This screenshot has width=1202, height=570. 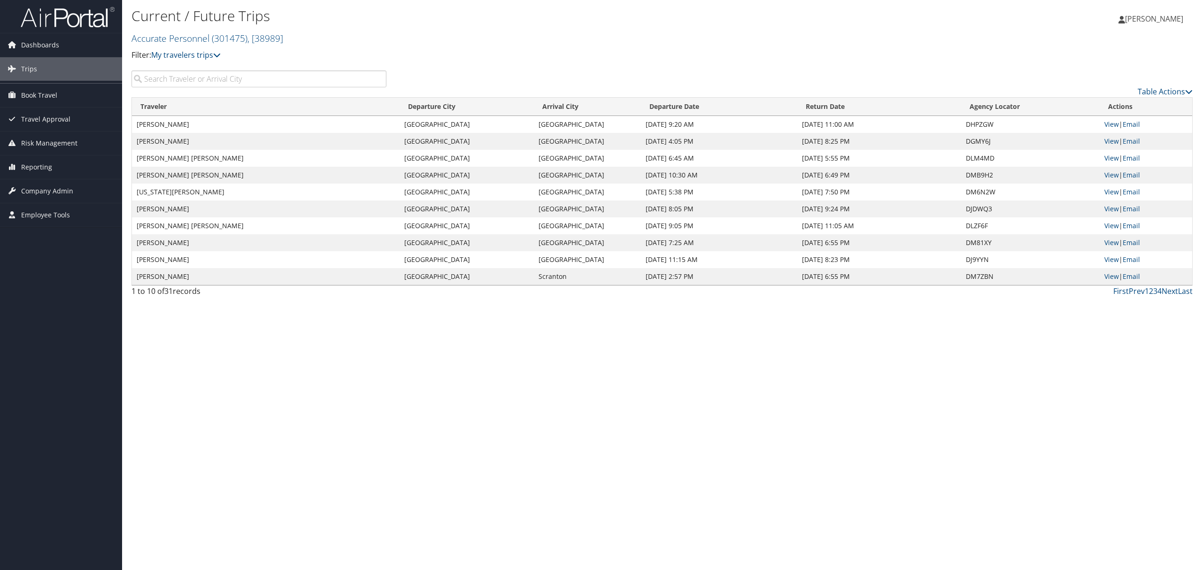 I want to click on span: Dashboards, so click(x=40, y=45).